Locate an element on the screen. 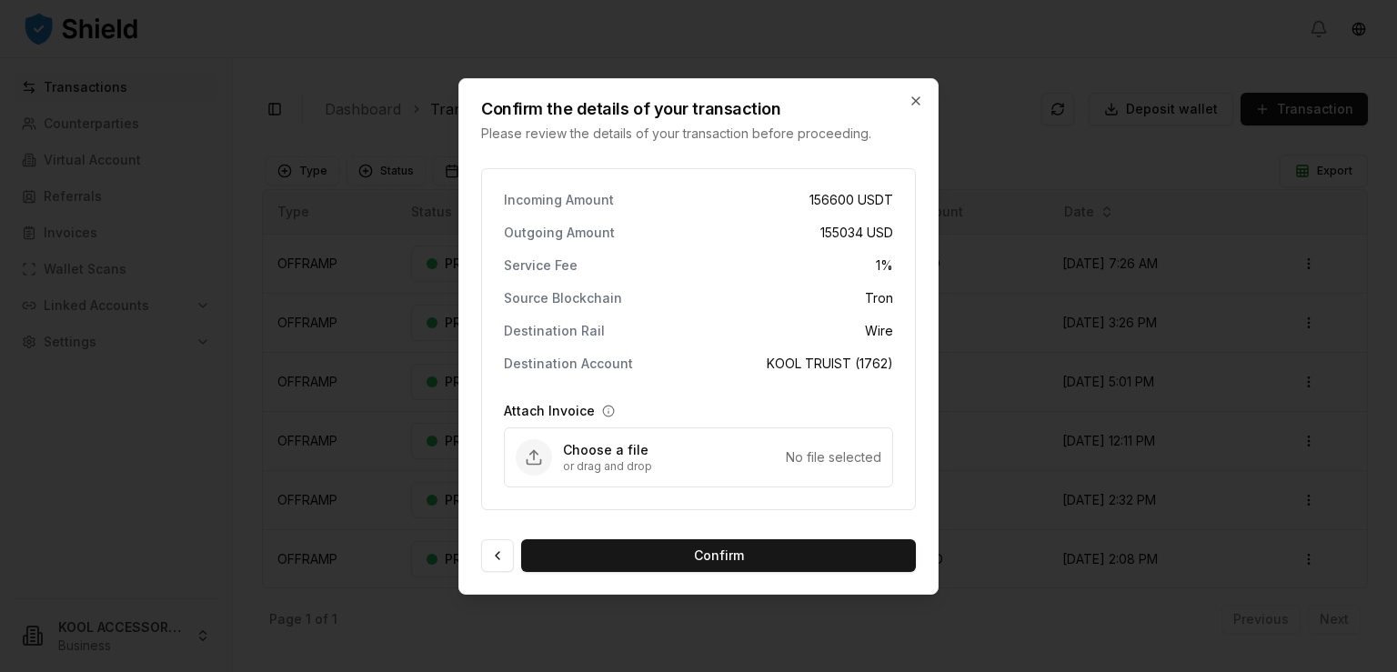 Image resolution: width=1397 pixels, height=672 pixels. h2: Confirm the details of your transaction is located at coordinates (698, 109).